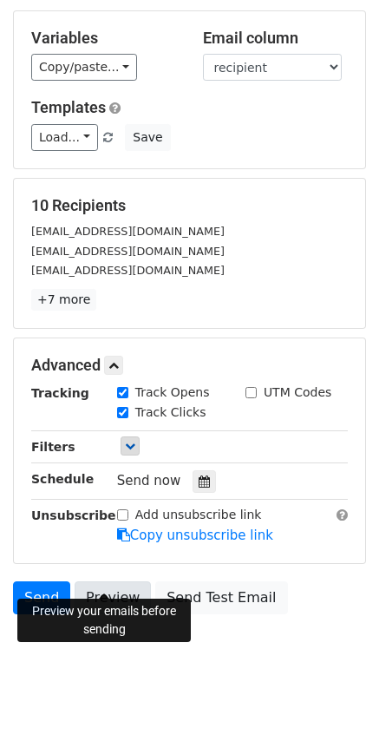  What do you see at coordinates (63, 299) in the screenshot?
I see `a: +7 more` at bounding box center [63, 299].